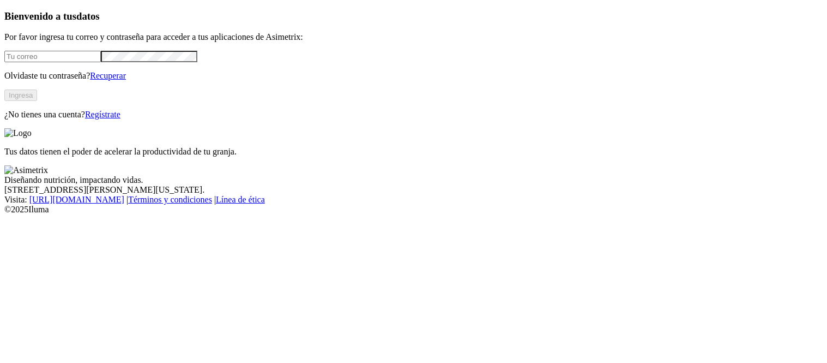 The height and width of the screenshot is (363, 827). Describe the element at coordinates (413, 37) in the screenshot. I see `p: Por favor ingresa tu correo y contraseña para acceder a tus aplicaciones de Asimetrix:` at that location.